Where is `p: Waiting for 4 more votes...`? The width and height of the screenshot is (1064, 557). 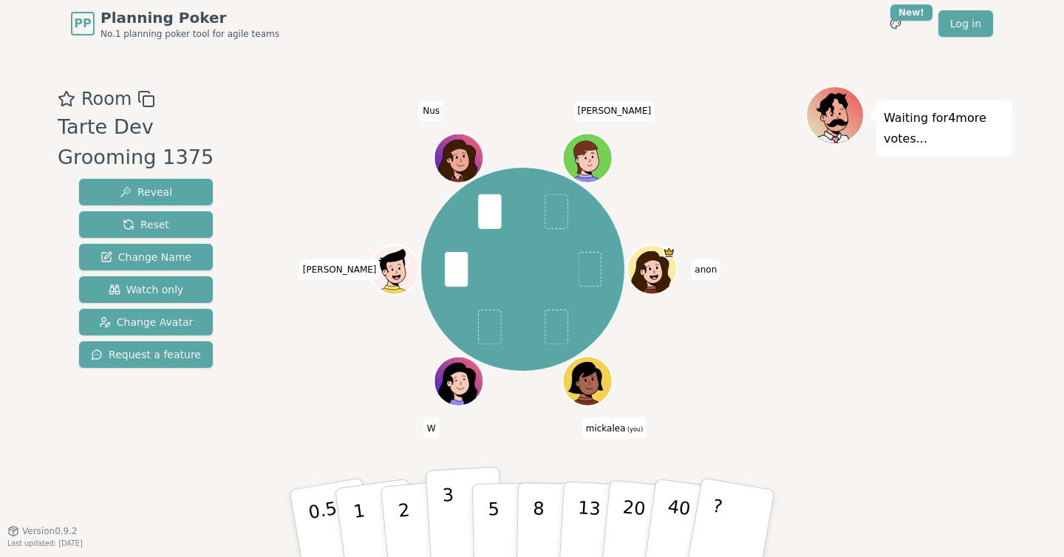 p: Waiting for 4 more votes... is located at coordinates (944, 129).